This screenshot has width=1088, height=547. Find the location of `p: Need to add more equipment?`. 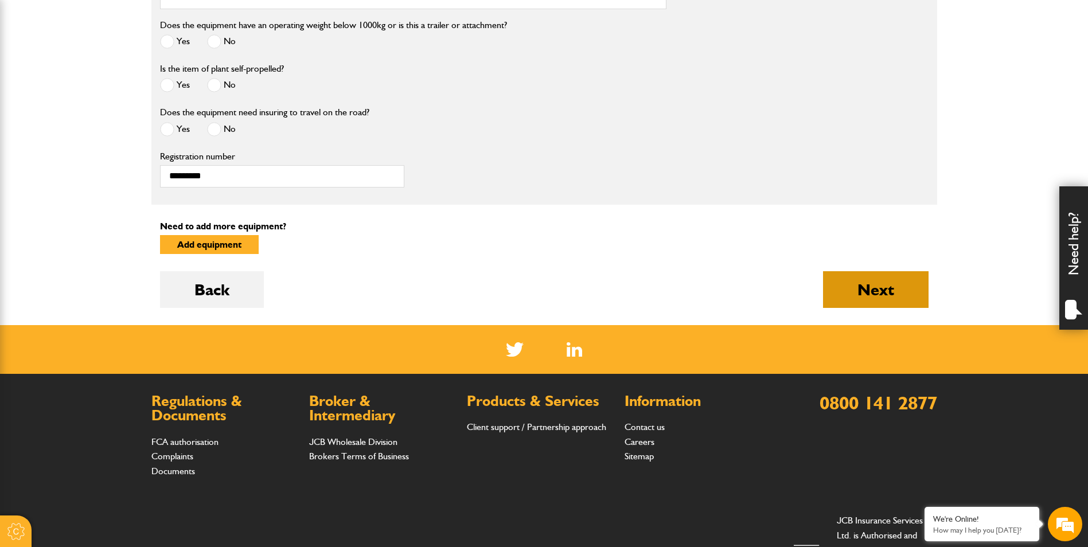

p: Need to add more equipment? is located at coordinates (544, 226).